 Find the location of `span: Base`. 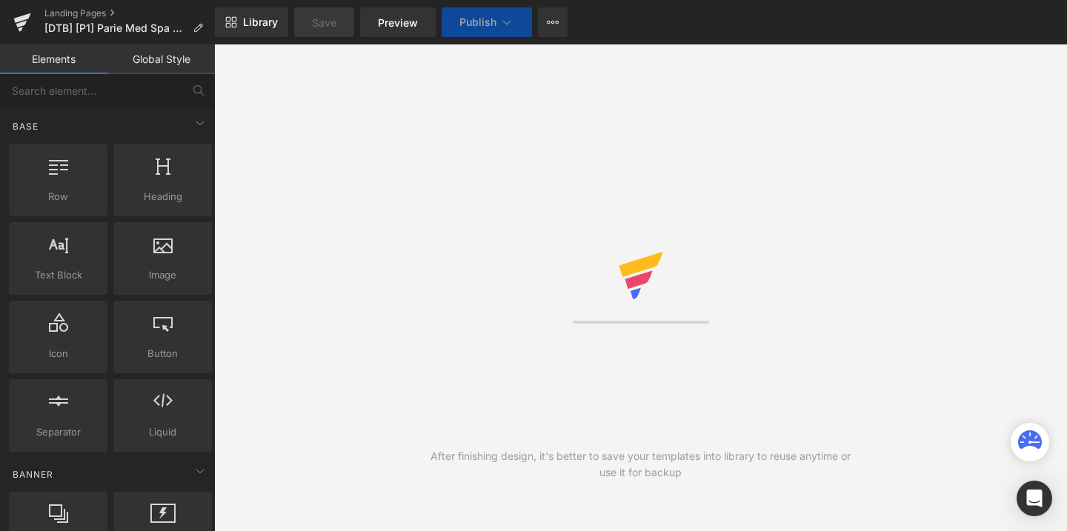

span: Base is located at coordinates (25, 126).